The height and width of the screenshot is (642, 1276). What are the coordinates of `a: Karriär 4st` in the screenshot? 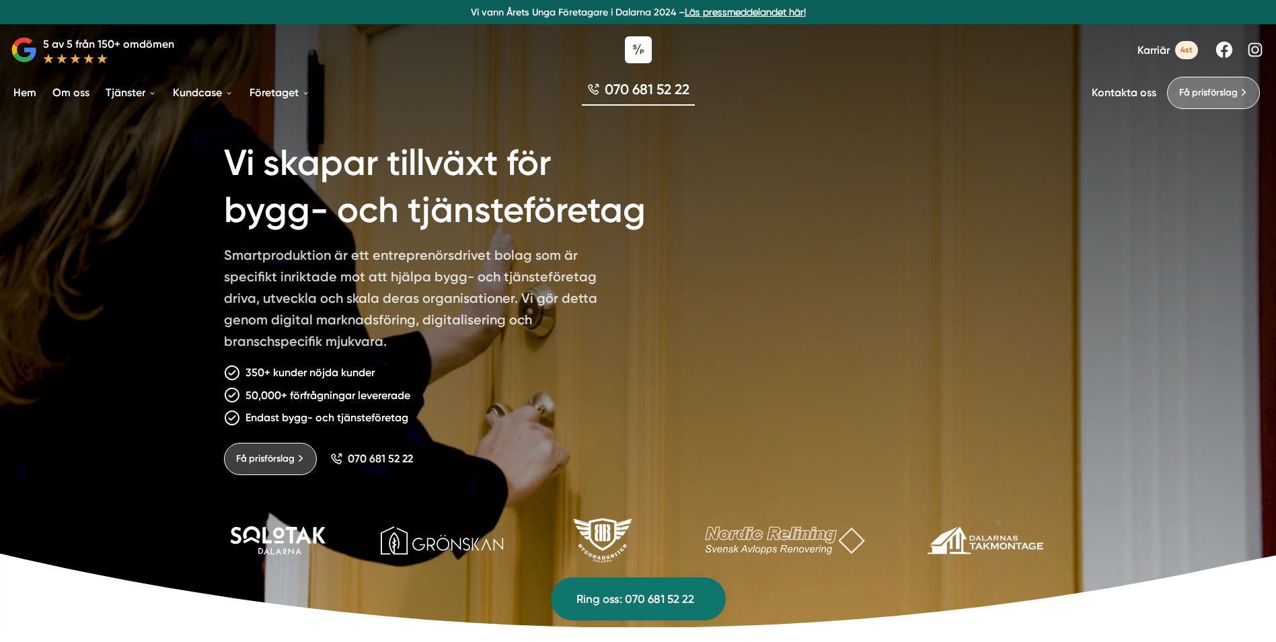 It's located at (1168, 50).